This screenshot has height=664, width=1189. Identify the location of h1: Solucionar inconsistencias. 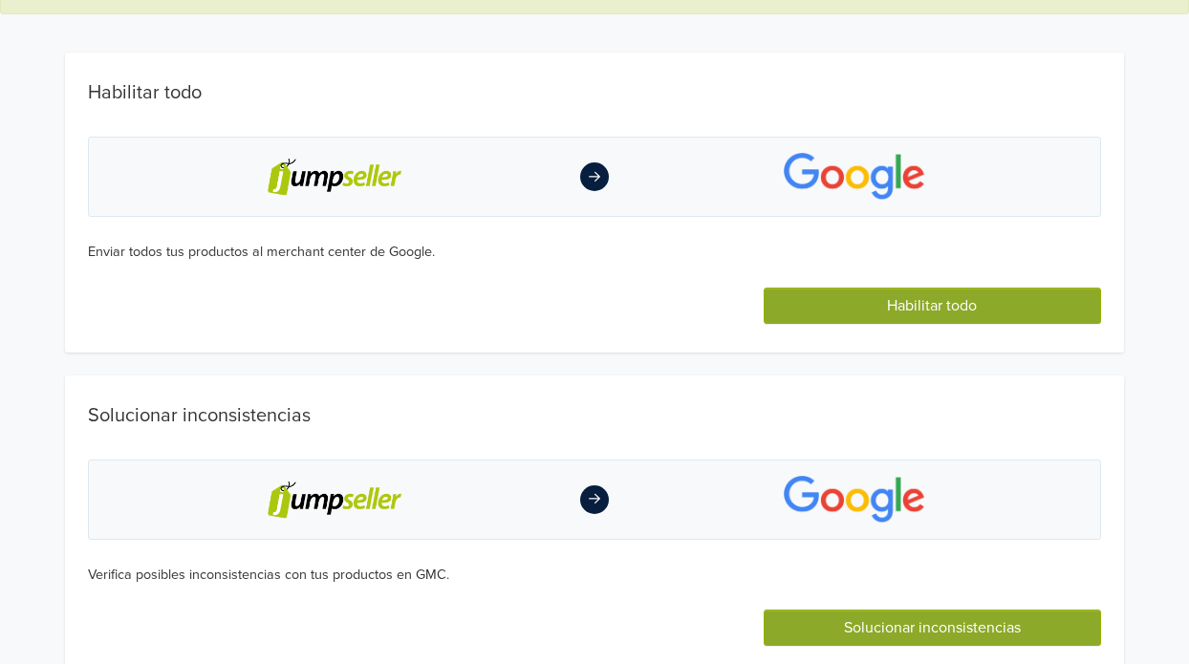
(594, 416).